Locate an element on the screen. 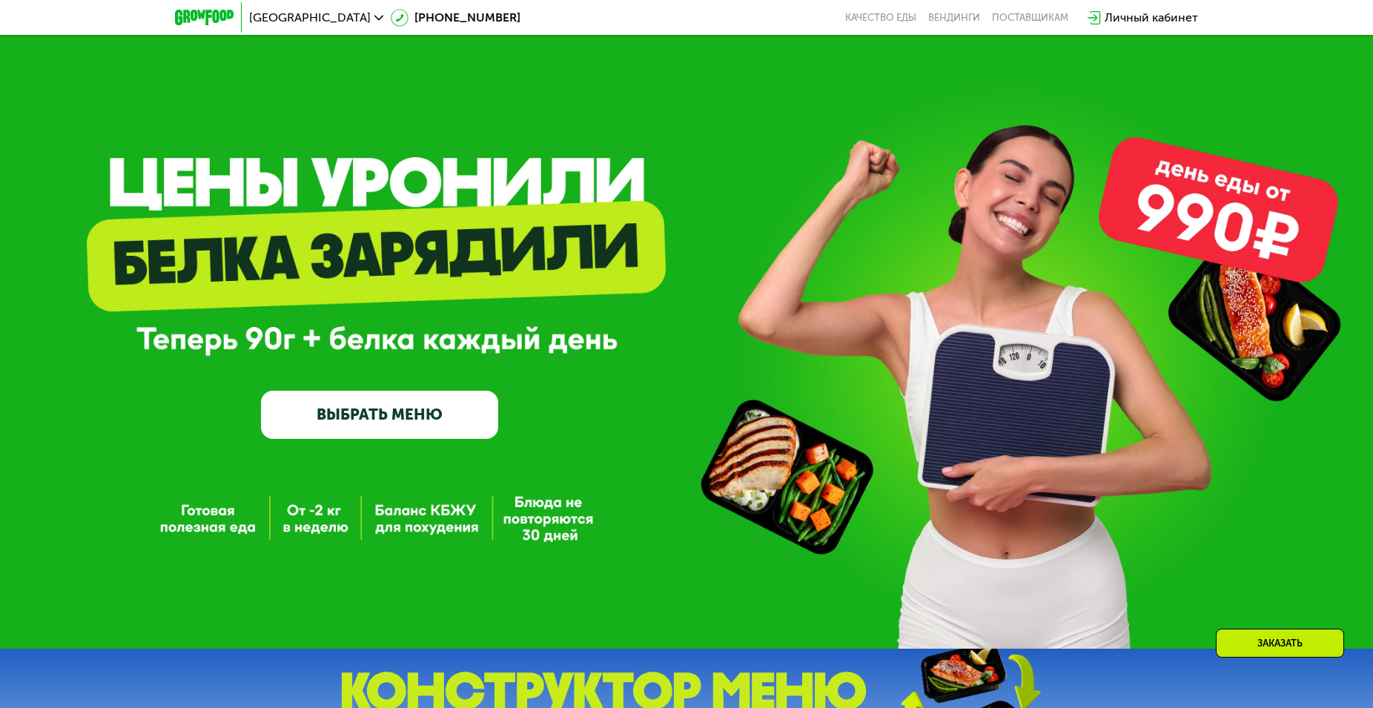 This screenshot has width=1373, height=708. a: Вендинги is located at coordinates (954, 18).